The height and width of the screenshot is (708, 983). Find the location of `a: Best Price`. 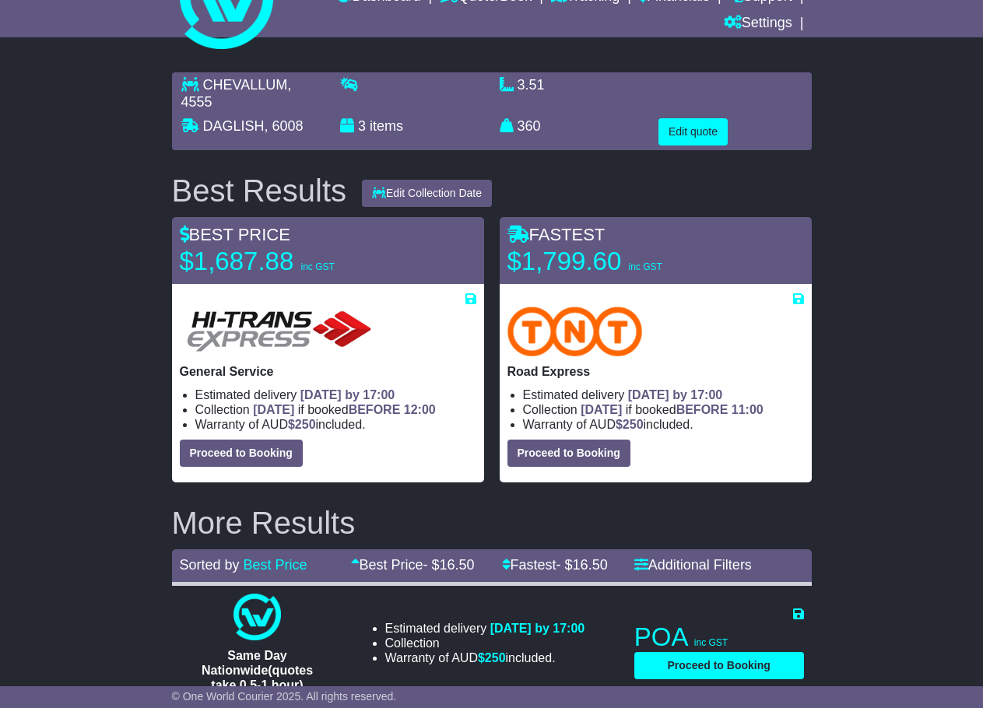

a: Best Price is located at coordinates (276, 565).